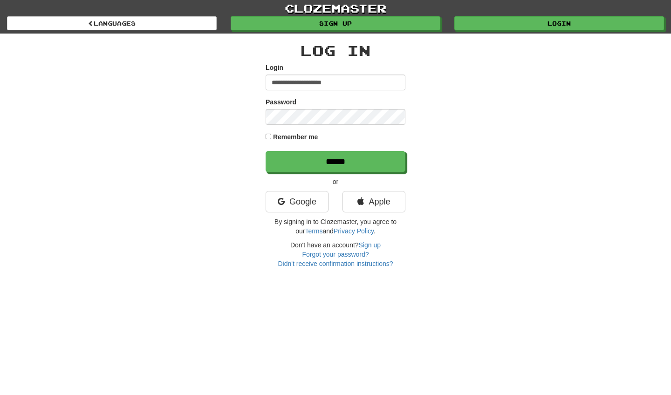 The image size is (671, 395). What do you see at coordinates (336, 226) in the screenshot?
I see `p: By signing in to Clozemaster, you agree to our and .` at bounding box center [336, 226].